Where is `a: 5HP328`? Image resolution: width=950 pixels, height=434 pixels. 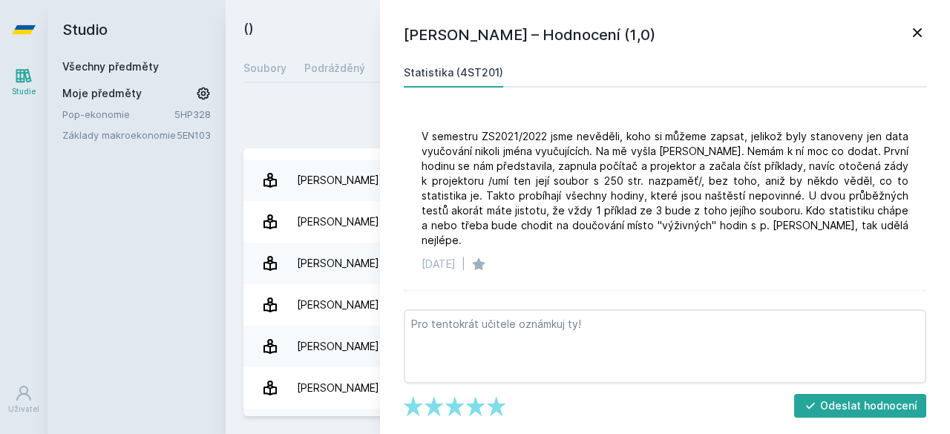
a: 5HP328 is located at coordinates (192, 114).